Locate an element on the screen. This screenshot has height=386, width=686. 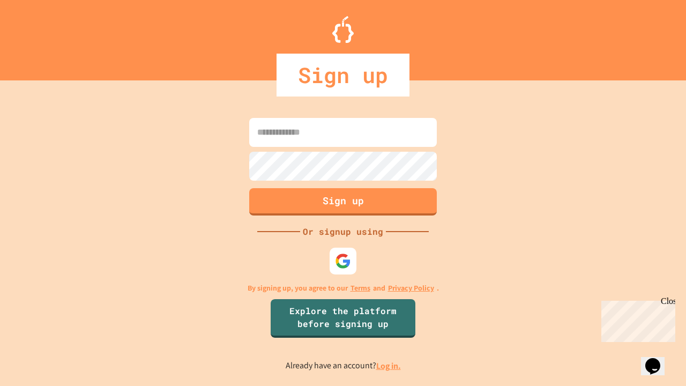
a: Privacy Policy is located at coordinates (411, 288).